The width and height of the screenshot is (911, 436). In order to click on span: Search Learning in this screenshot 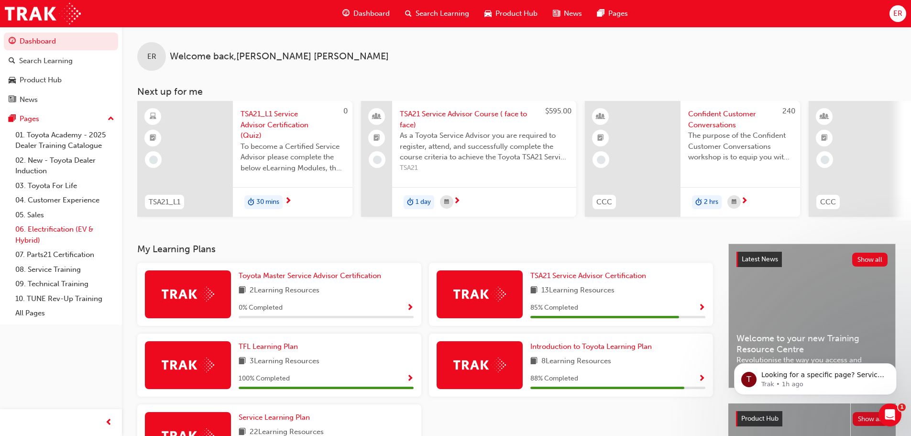, I will do `click(442, 13)`.